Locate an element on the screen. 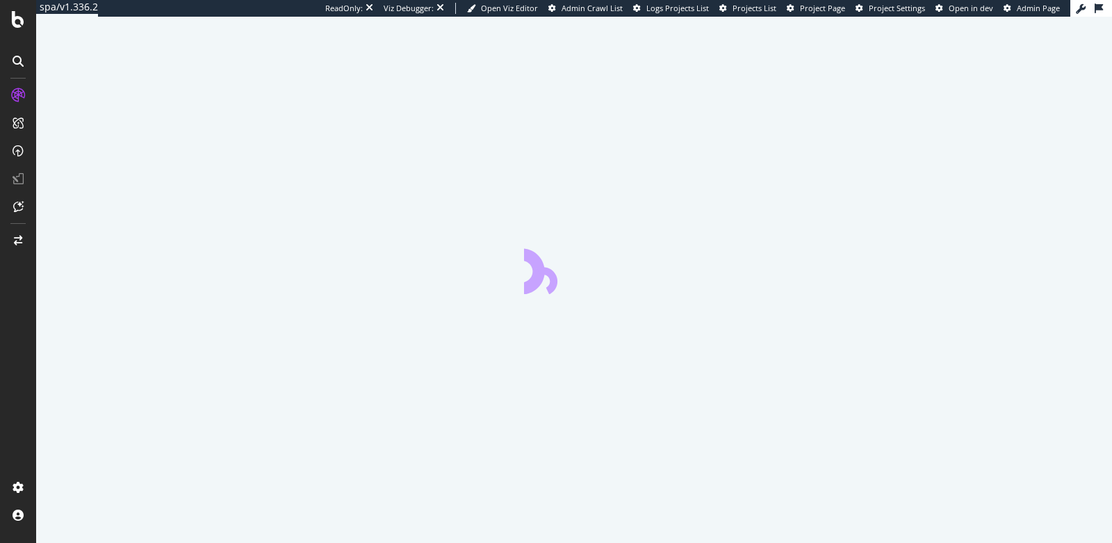 Image resolution: width=1112 pixels, height=543 pixels. a: Project Settings is located at coordinates (891, 8).